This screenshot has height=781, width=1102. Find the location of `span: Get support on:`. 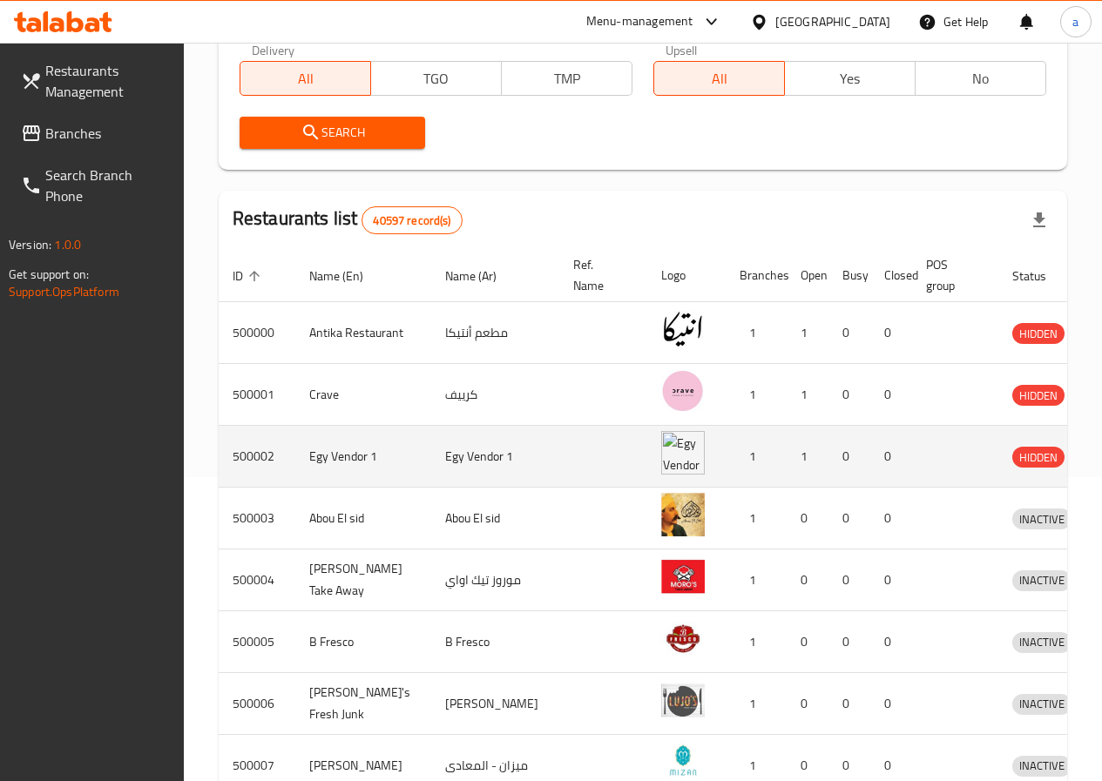

span: Get support on: is located at coordinates (49, 274).